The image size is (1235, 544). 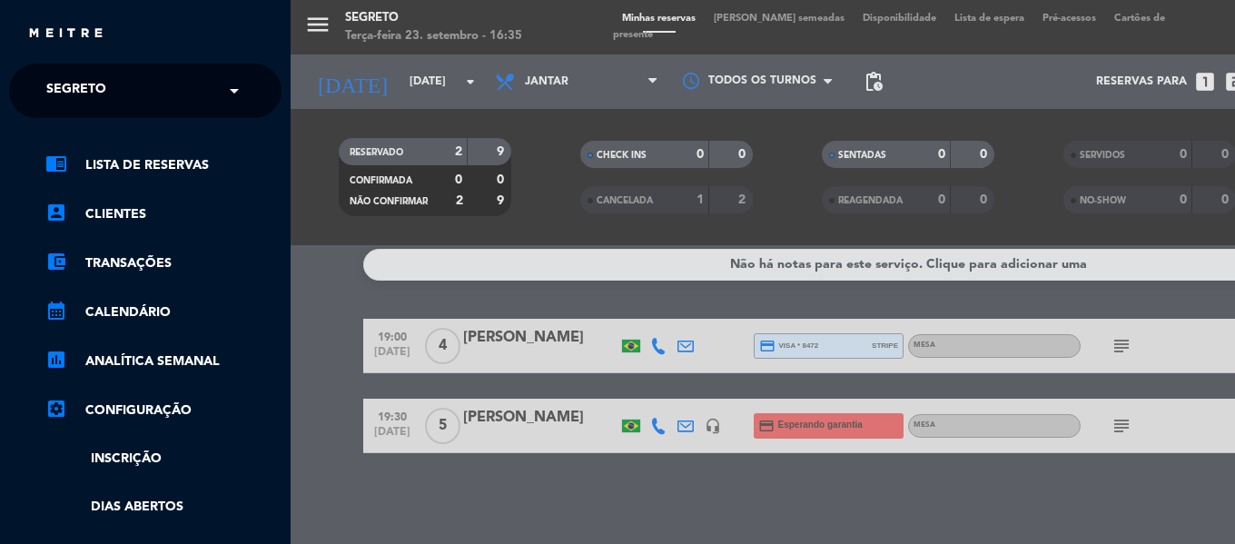 I want to click on a: account_balance_walletTransações, so click(x=163, y=263).